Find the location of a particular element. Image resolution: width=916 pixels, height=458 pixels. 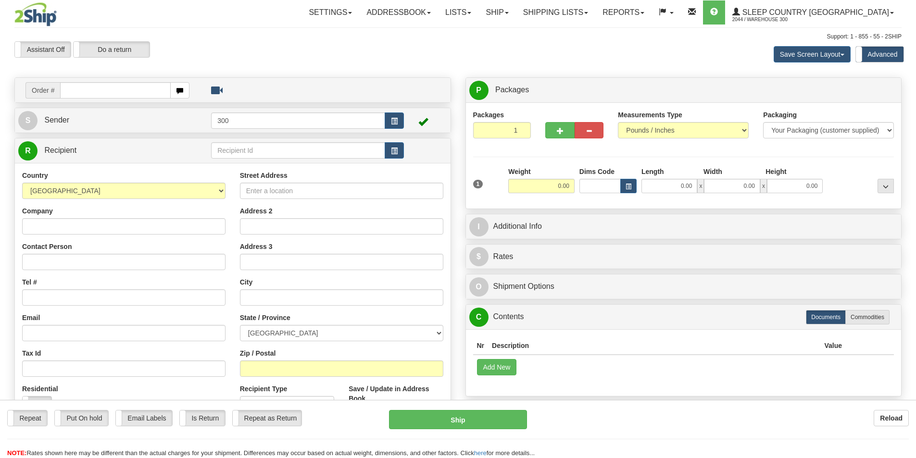

label: Residential is located at coordinates (40, 389).